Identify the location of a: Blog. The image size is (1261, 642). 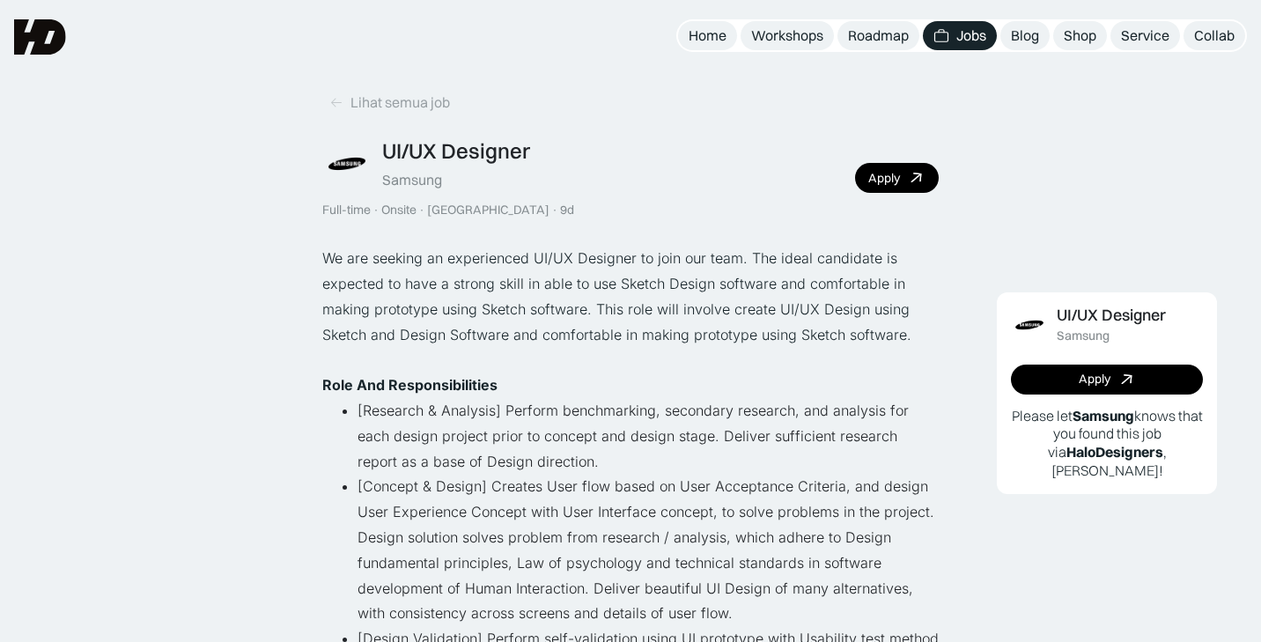
(1025, 35).